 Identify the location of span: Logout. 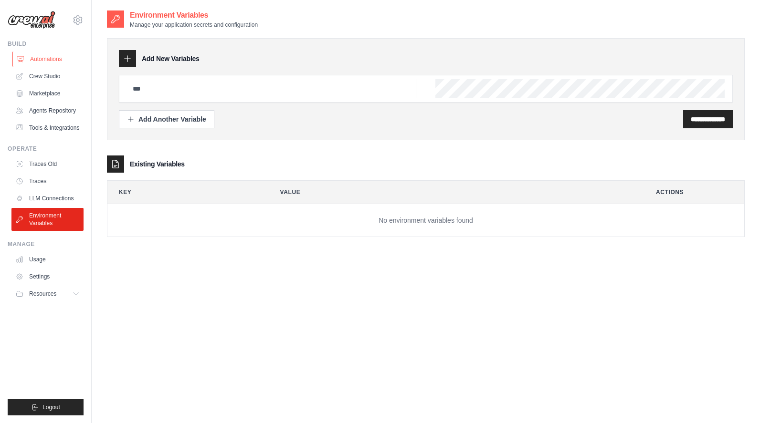
(51, 408).